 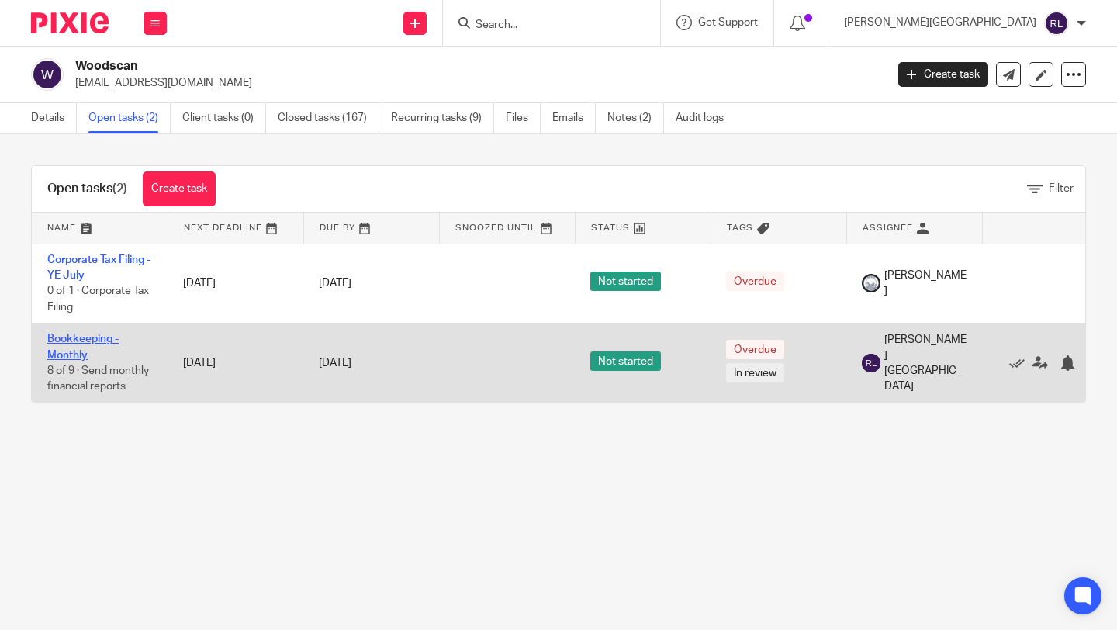 What do you see at coordinates (610, 227) in the screenshot?
I see `span: Status` at bounding box center [610, 227].